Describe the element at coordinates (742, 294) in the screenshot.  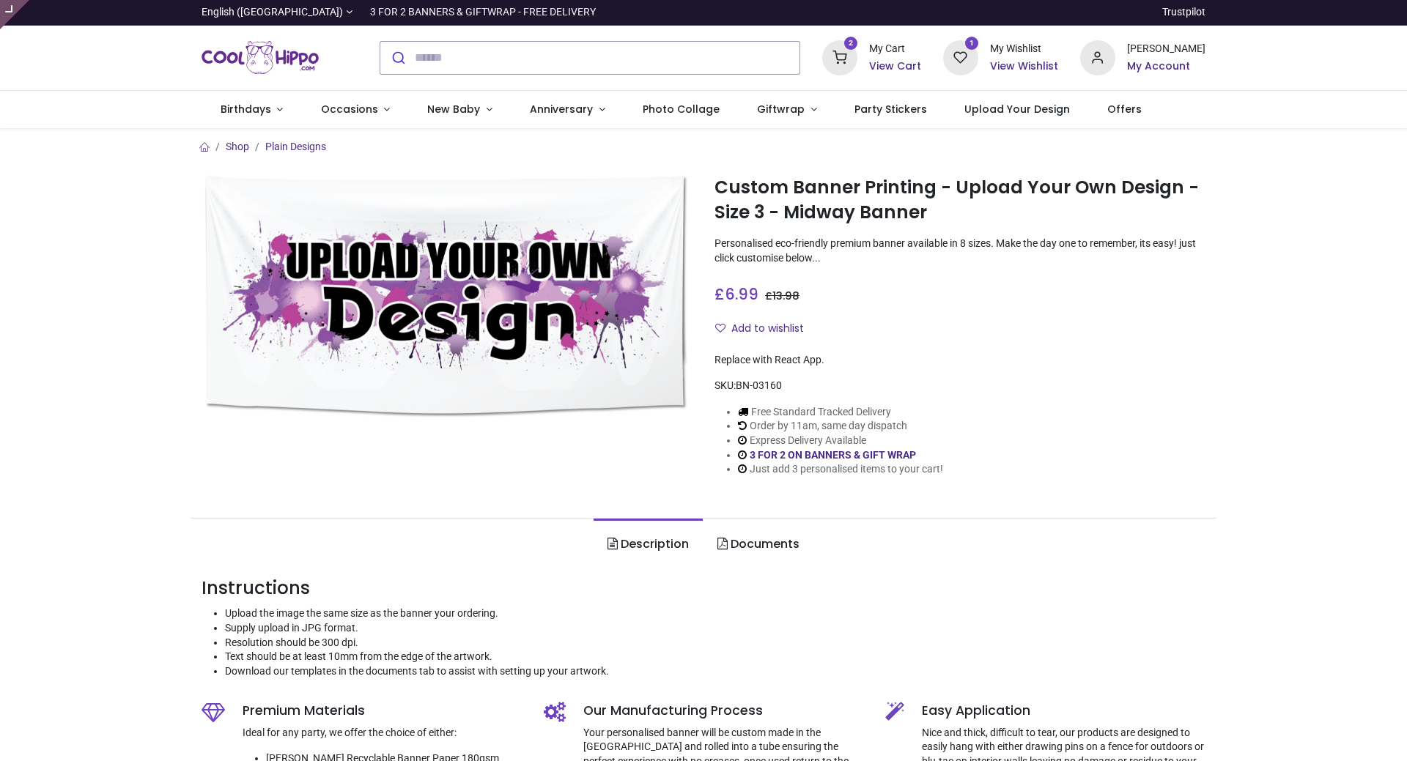
I see `span: 6.99` at that location.